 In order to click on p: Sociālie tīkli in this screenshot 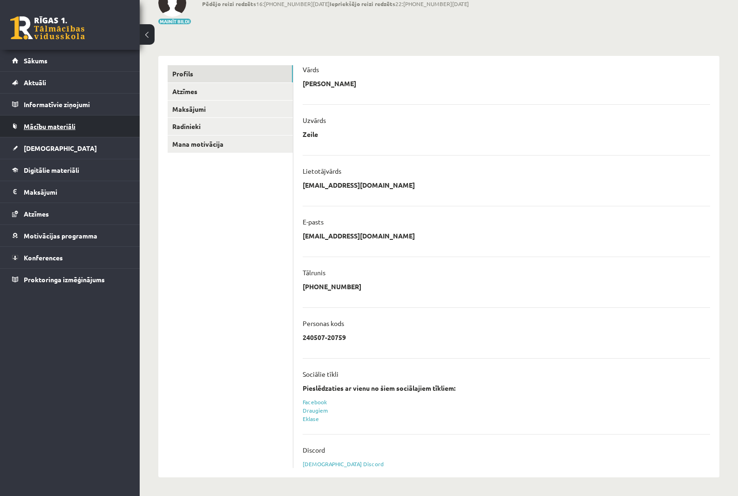, I will do `click(321, 374)`.